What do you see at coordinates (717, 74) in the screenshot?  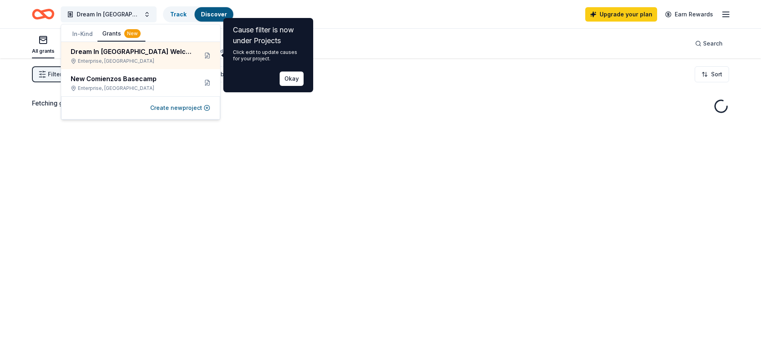 I see `span: Sort` at bounding box center [717, 74].